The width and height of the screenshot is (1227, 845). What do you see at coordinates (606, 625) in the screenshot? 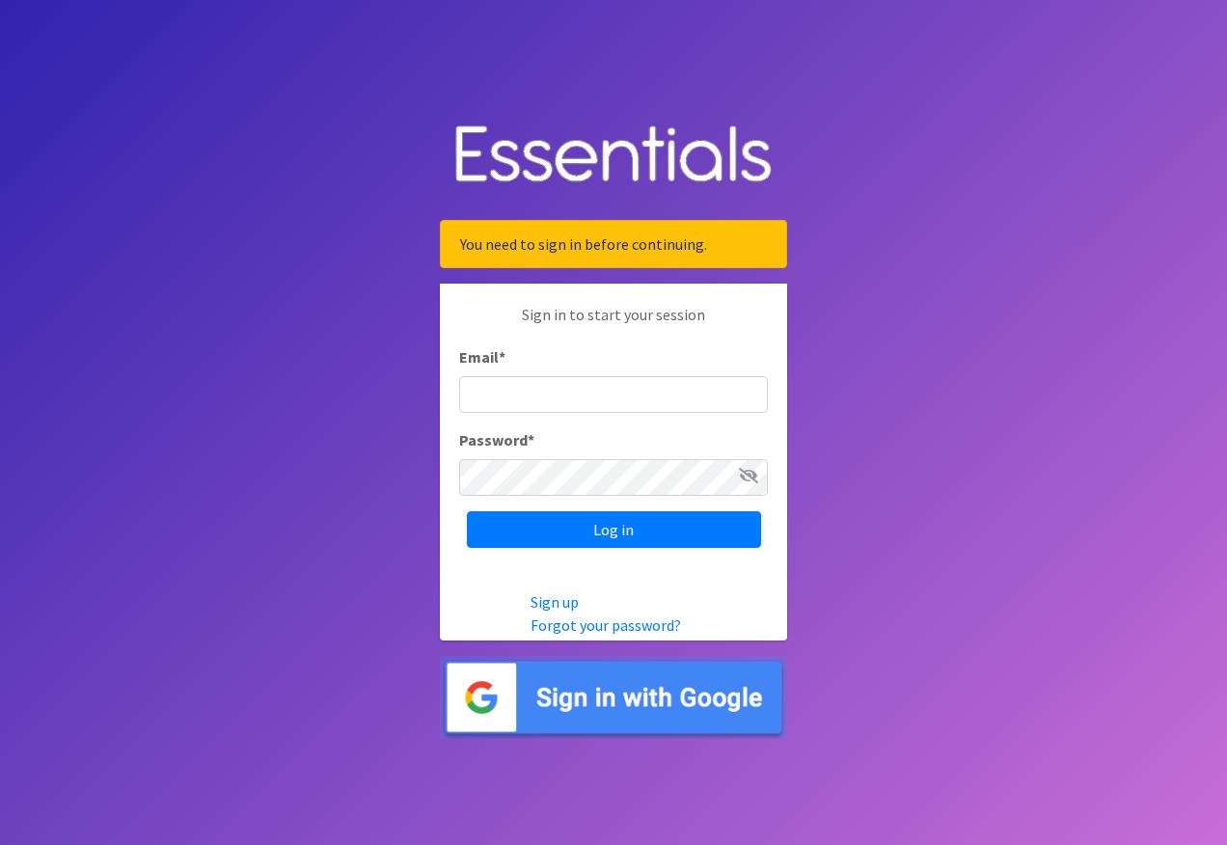
I see `a: Forgot your password?` at bounding box center [606, 625].